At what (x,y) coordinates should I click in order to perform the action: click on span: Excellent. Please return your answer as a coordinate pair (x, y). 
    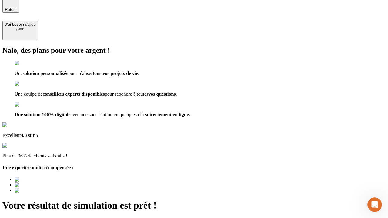
    Looking at the image, I should click on (12, 135).